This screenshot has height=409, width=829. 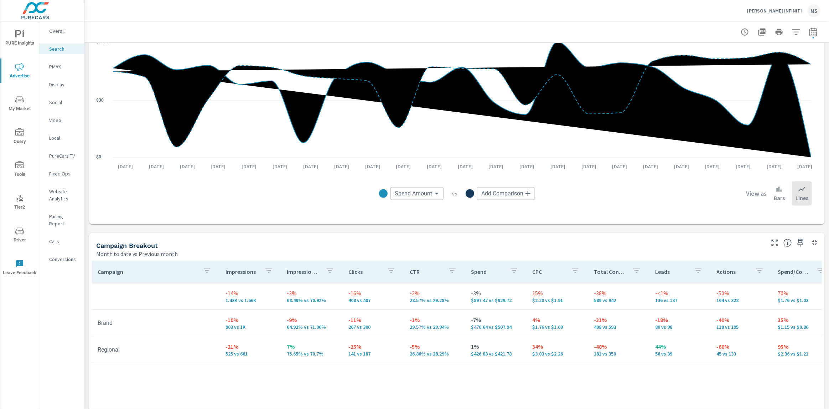 I want to click on p: 4%, so click(x=558, y=320).